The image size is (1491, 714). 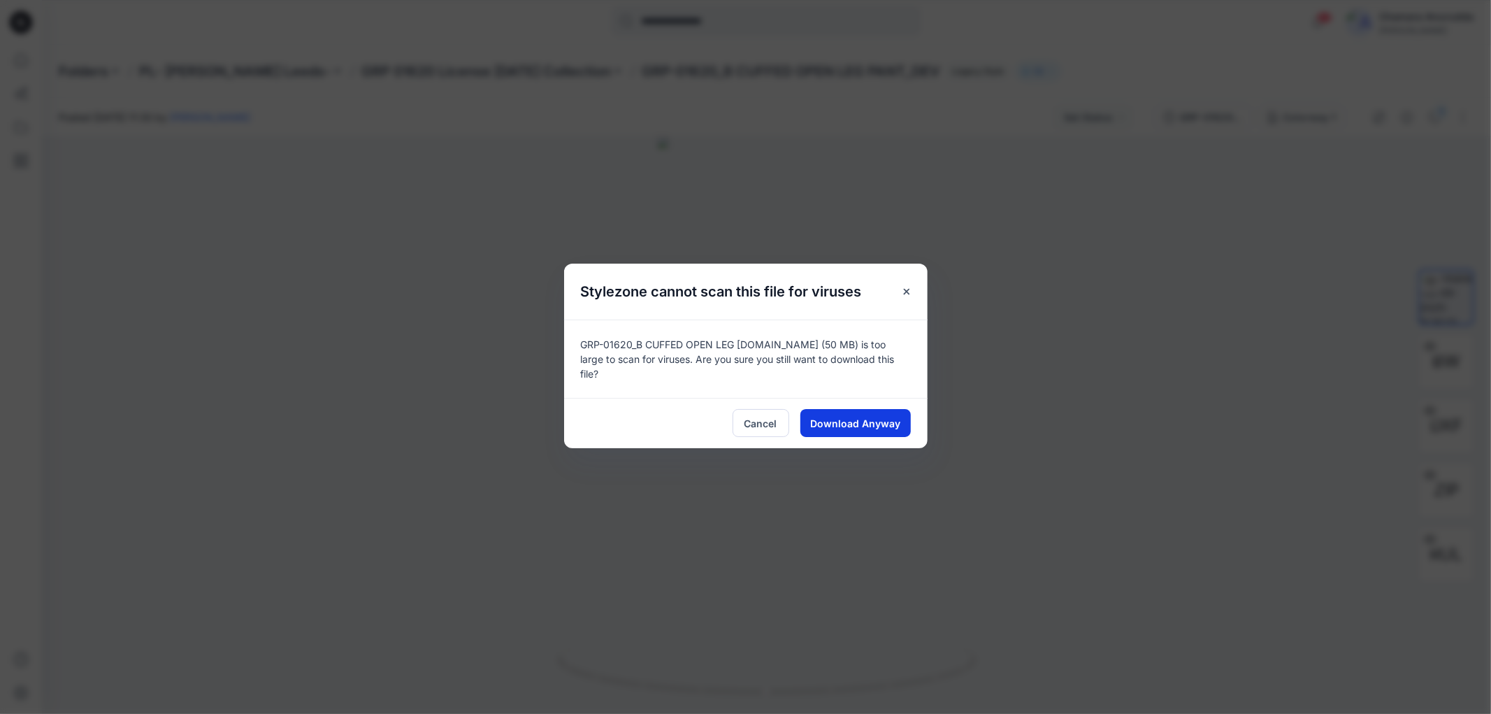 I want to click on span: Download Anyway, so click(x=855, y=423).